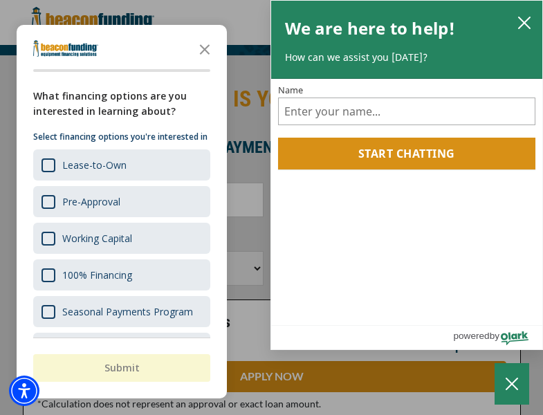 Image resolution: width=543 pixels, height=415 pixels. What do you see at coordinates (498, 338) in the screenshot?
I see `a: Powered by Olark` at bounding box center [498, 338].